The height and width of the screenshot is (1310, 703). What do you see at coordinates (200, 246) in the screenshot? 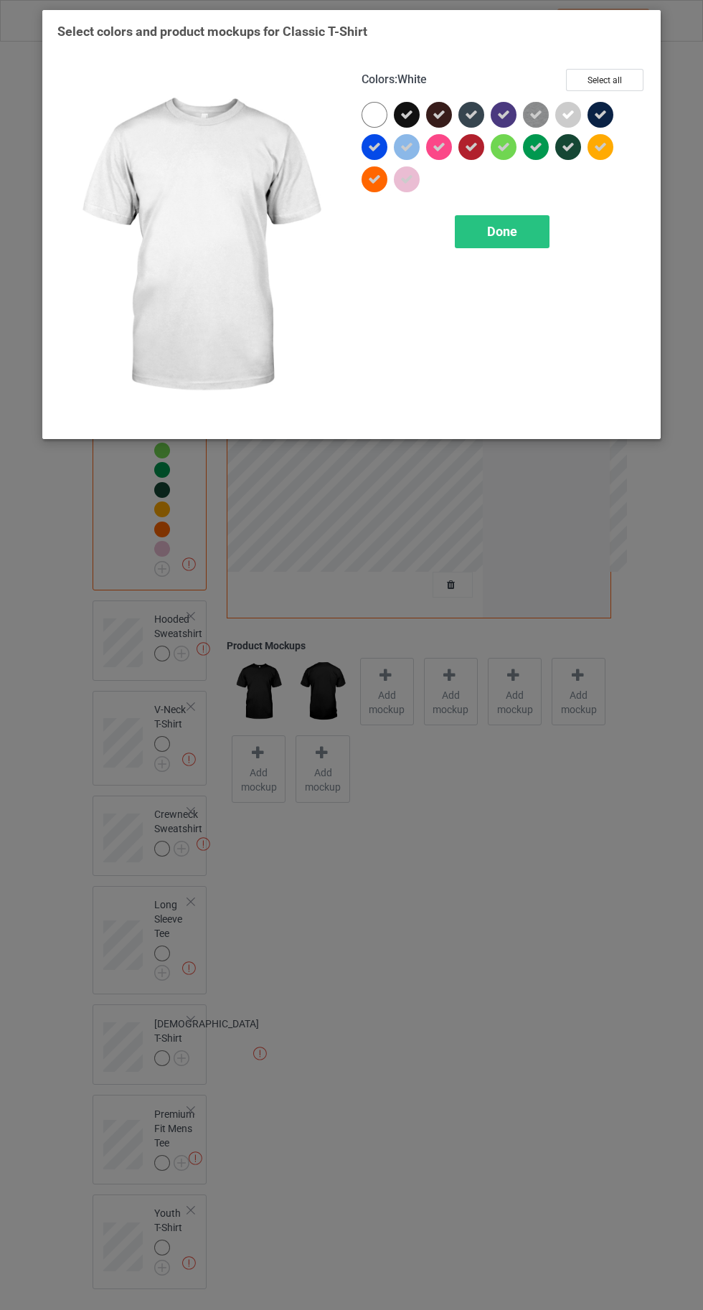
I see `img: regular.jpg` at bounding box center [200, 246].